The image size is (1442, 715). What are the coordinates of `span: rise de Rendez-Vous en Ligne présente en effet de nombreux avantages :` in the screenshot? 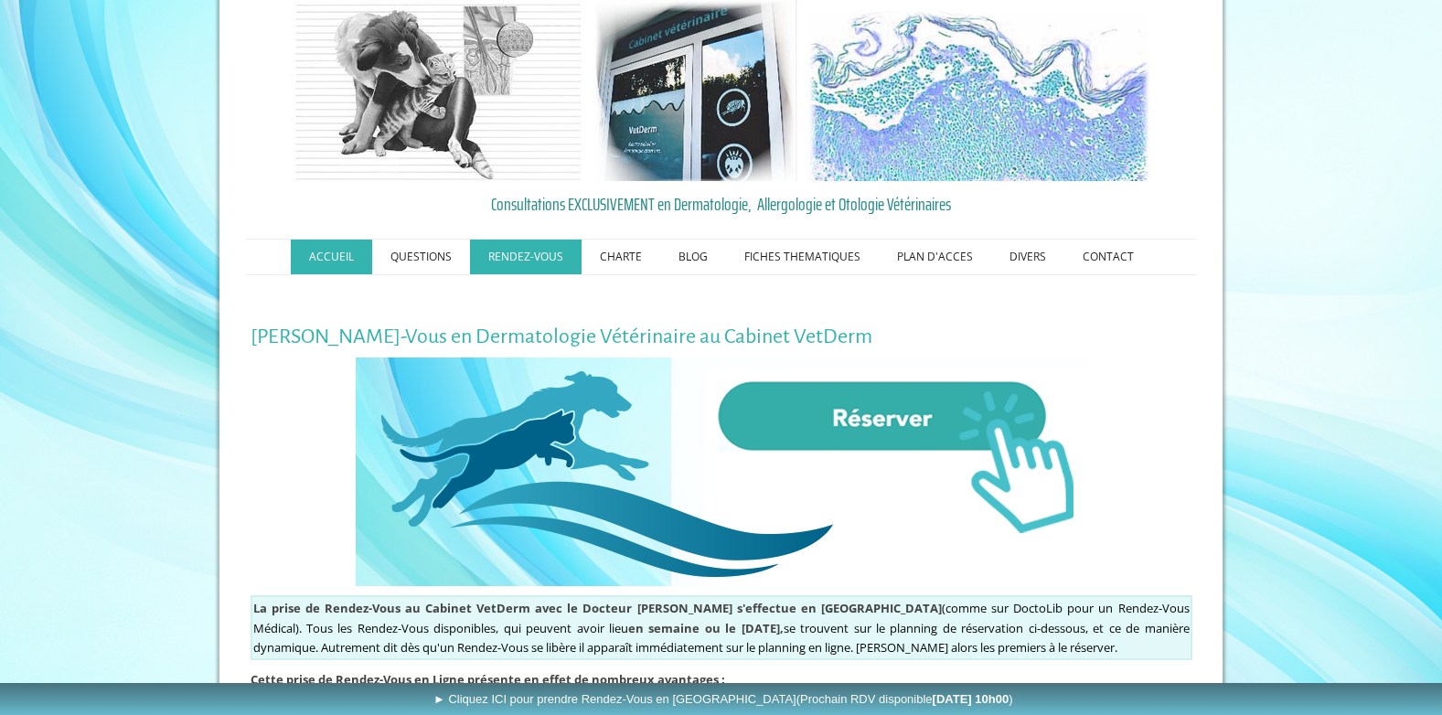 It's located at (509, 680).